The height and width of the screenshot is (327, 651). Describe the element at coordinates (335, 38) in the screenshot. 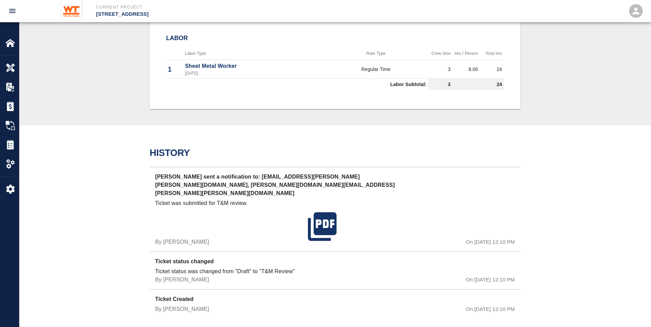

I see `h2: Labor` at that location.